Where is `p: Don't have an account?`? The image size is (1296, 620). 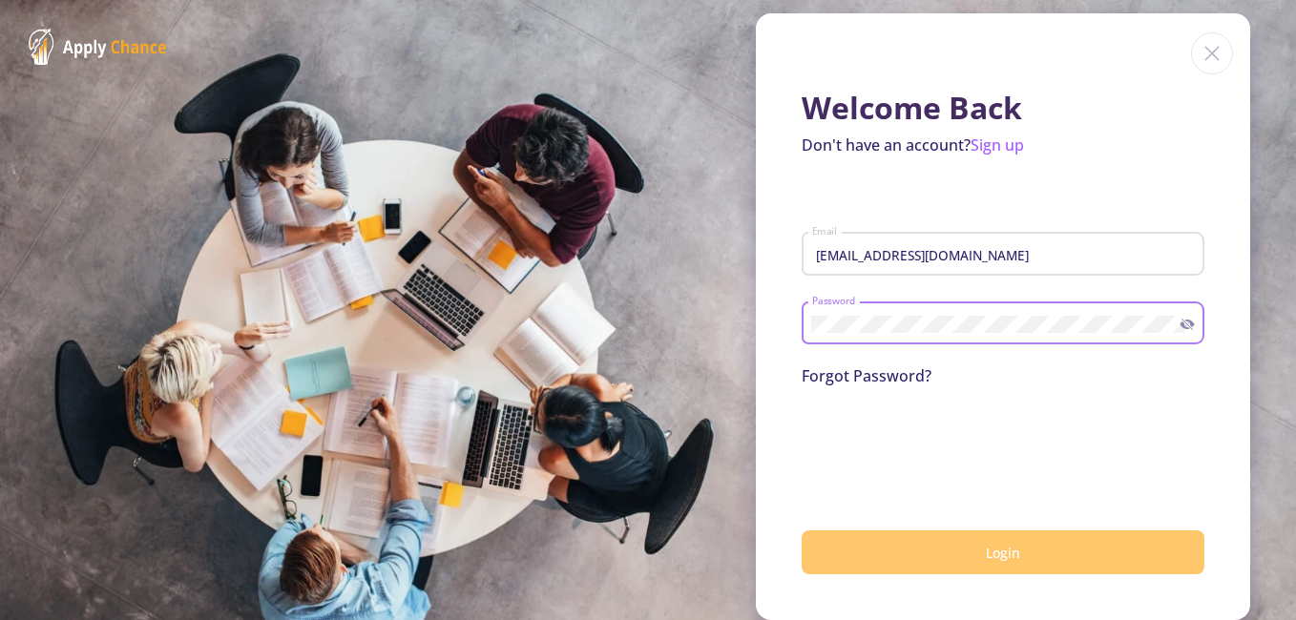
p: Don't have an account? is located at coordinates (1003, 145).